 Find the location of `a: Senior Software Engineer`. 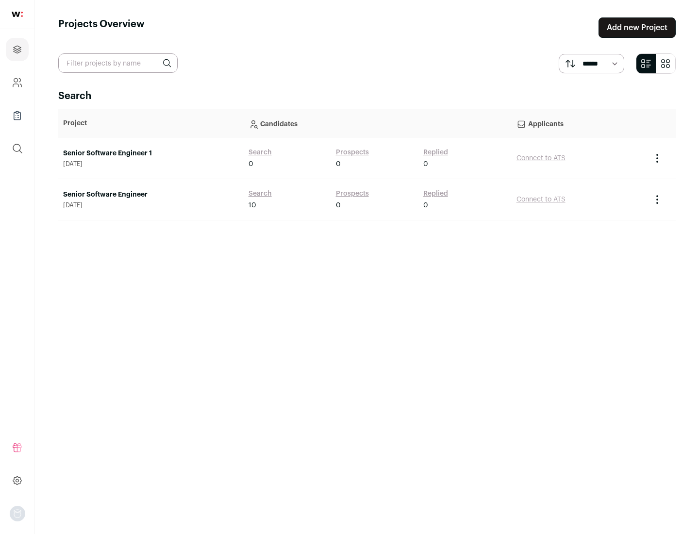

a: Senior Software Engineer is located at coordinates (151, 195).